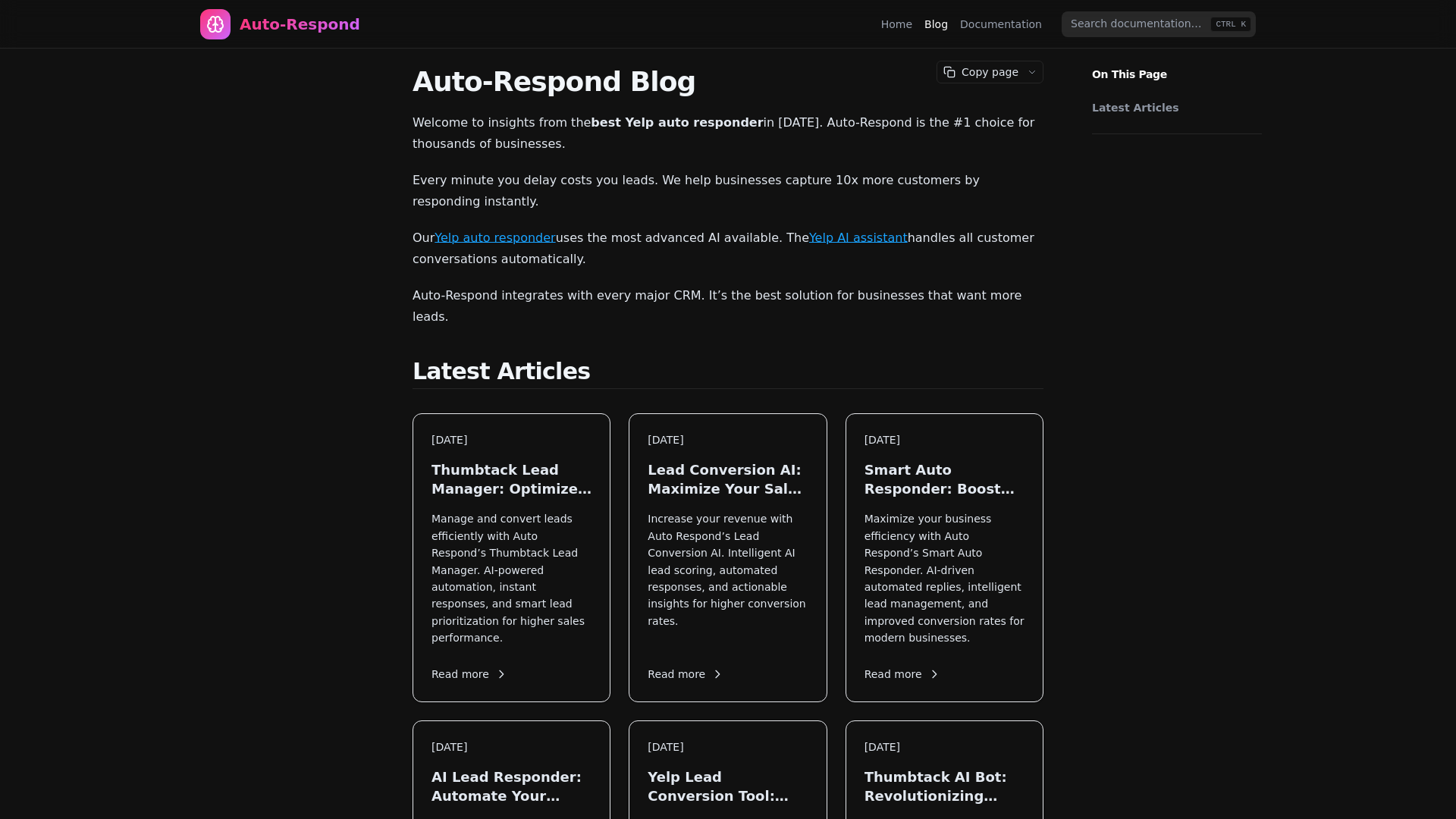 The width and height of the screenshot is (1456, 819). I want to click on p: Manage and convert leads efficiently with Auto Respond’s Thumbtack Lead Manager. AI-powered autom..., so click(511, 578).